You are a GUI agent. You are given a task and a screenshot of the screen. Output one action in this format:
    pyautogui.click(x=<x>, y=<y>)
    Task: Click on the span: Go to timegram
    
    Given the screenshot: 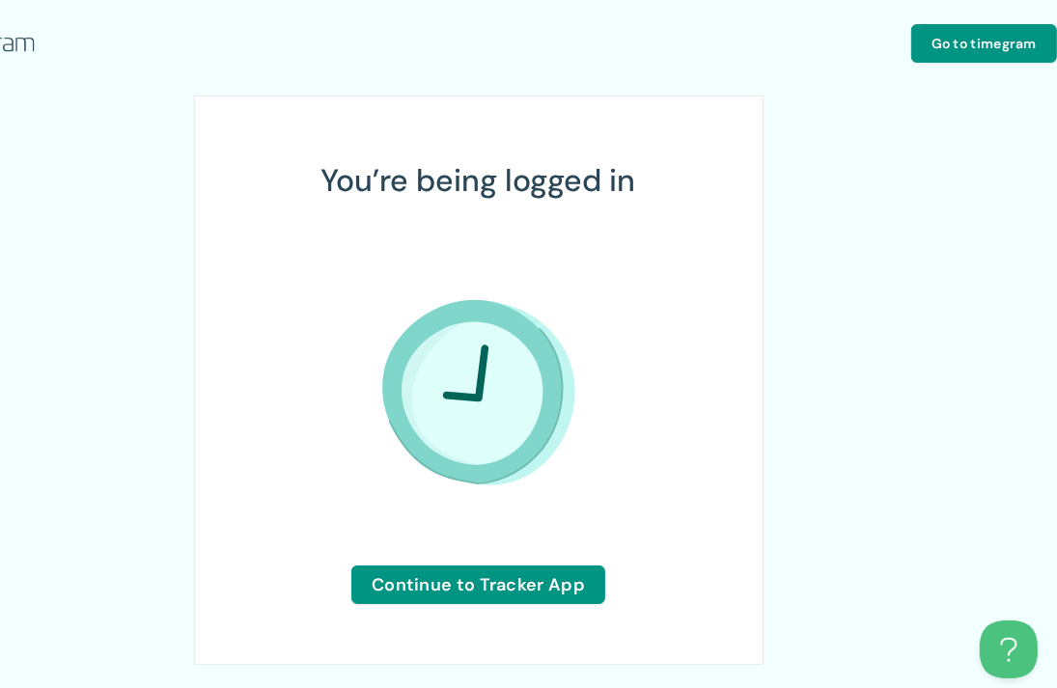 What is the action you would take?
    pyautogui.click(x=984, y=43)
    